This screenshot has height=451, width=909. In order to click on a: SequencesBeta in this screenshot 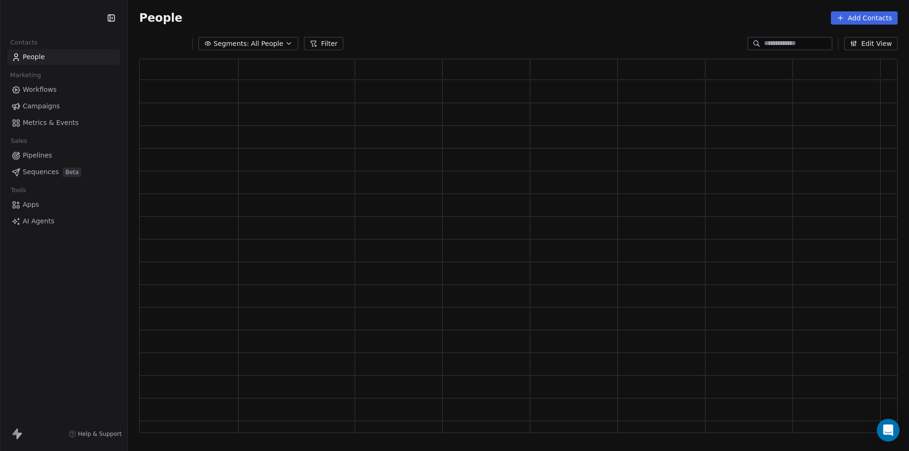, I will do `click(63, 172)`.